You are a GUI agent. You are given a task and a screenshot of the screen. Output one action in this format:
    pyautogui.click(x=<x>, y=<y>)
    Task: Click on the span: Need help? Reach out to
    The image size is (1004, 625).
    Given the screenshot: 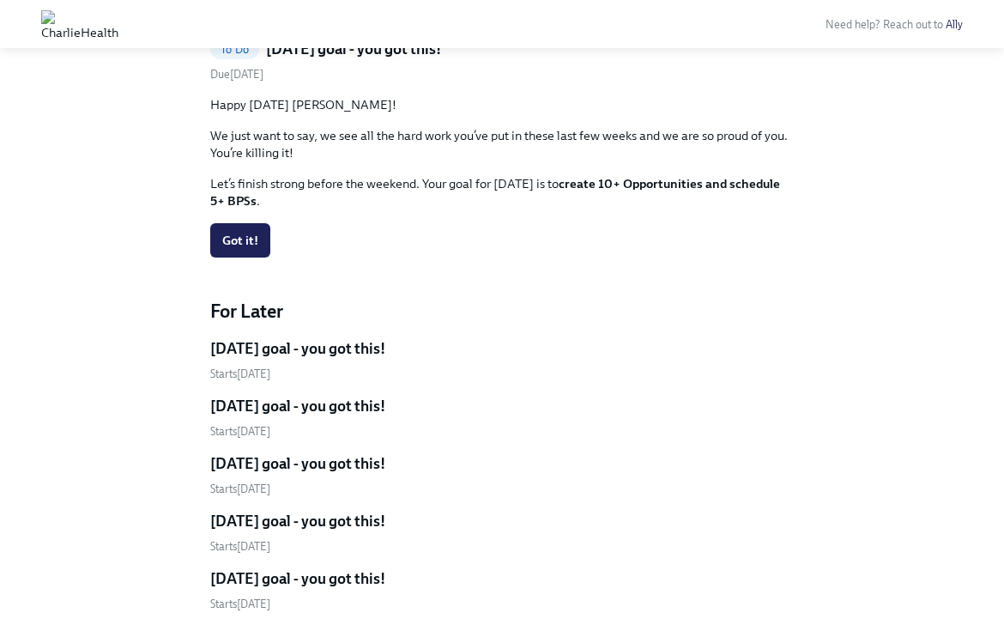 What is the action you would take?
    pyautogui.click(x=895, y=24)
    